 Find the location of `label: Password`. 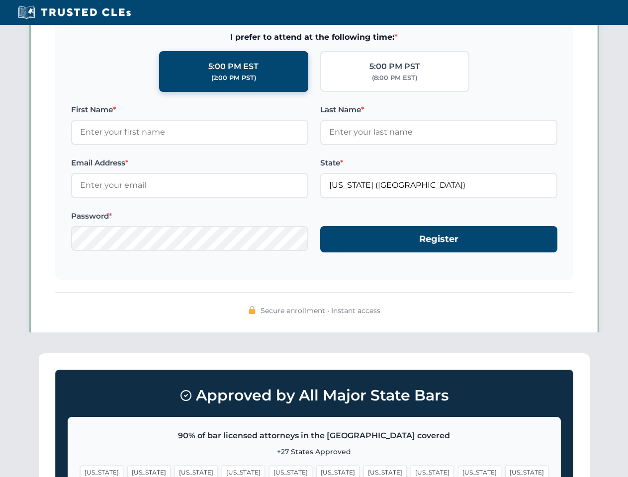

label: Password is located at coordinates (189, 216).